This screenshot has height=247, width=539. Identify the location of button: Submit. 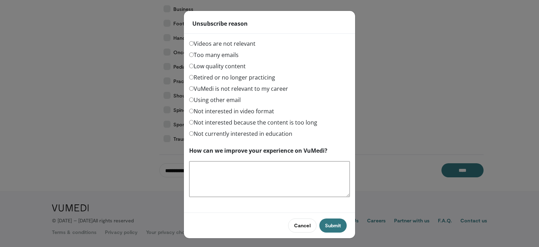
(333, 225).